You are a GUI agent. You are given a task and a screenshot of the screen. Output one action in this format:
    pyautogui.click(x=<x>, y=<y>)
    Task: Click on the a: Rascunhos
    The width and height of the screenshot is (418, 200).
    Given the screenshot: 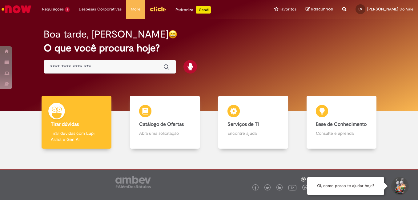 What is the action you would take?
    pyautogui.click(x=319, y=9)
    